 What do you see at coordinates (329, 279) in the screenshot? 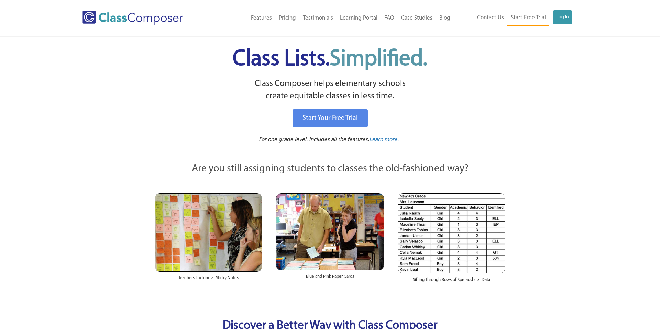
I see `div: Blue and Pink Paper Cards` at bounding box center [329, 279].